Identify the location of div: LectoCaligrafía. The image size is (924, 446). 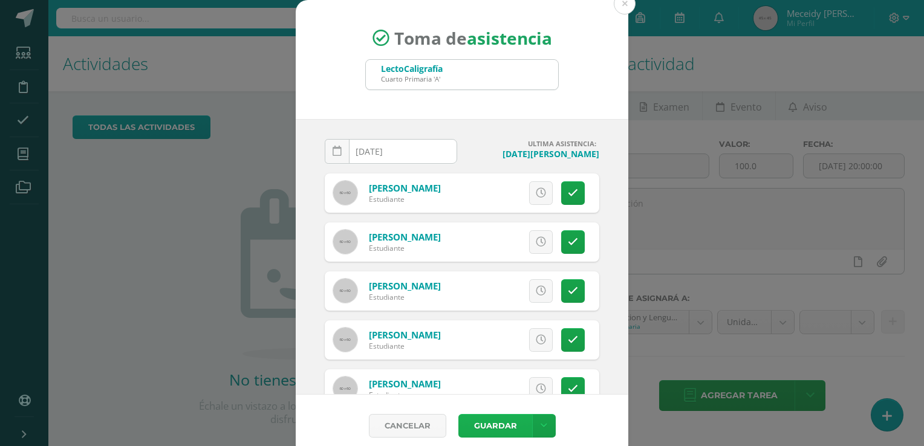
(412, 68).